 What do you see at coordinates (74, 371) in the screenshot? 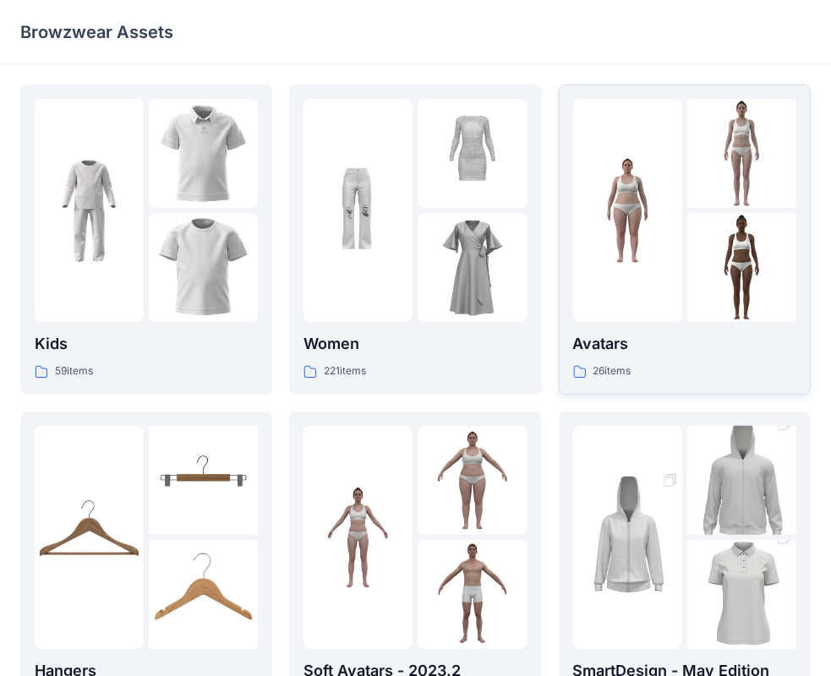
I see `p: 59 items` at bounding box center [74, 371].